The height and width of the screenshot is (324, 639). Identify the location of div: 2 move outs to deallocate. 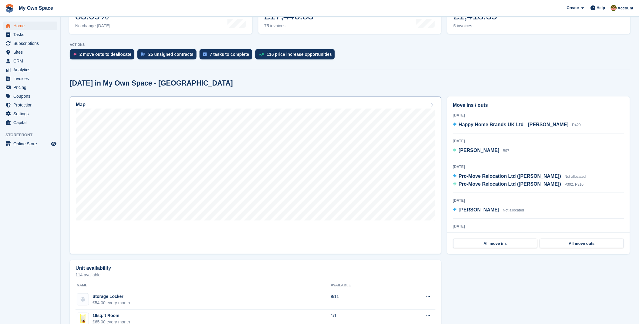
(105, 54).